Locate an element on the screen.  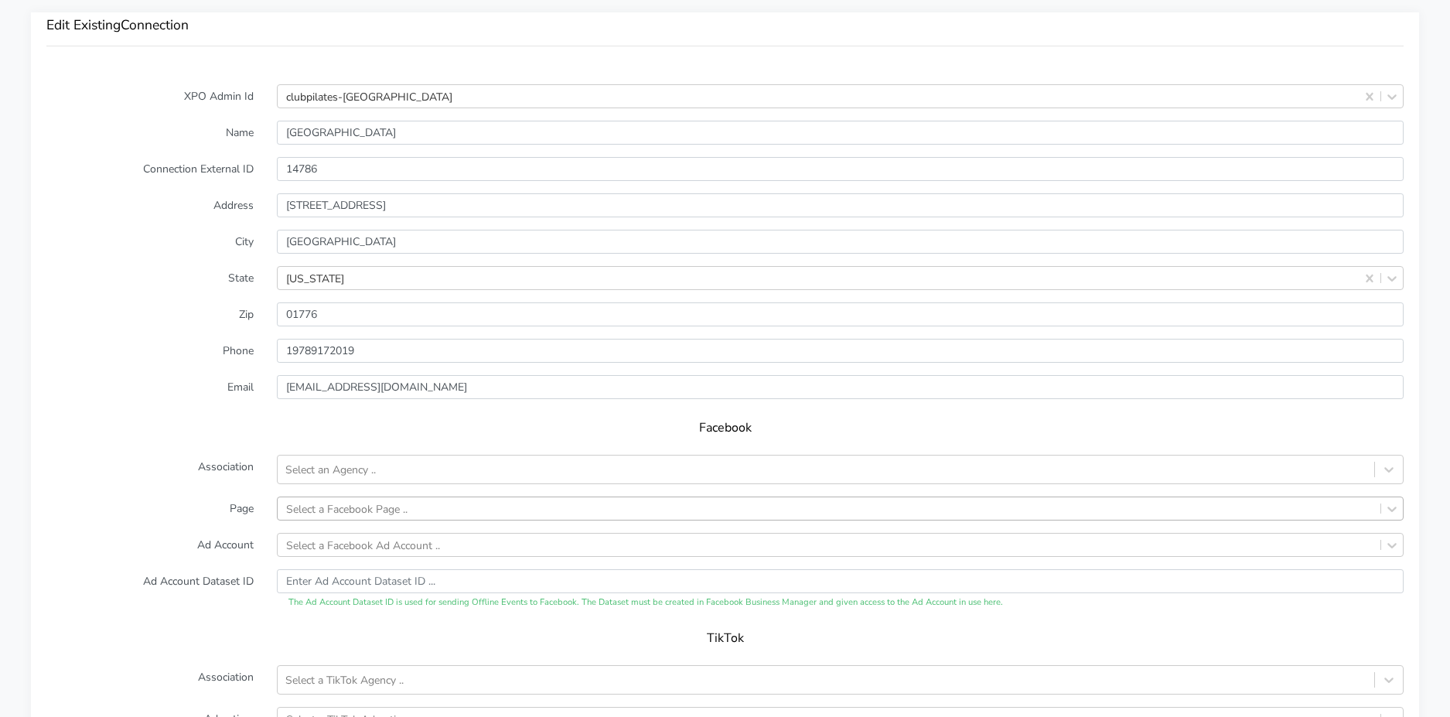
input: Enter Name ... is located at coordinates (840, 132).